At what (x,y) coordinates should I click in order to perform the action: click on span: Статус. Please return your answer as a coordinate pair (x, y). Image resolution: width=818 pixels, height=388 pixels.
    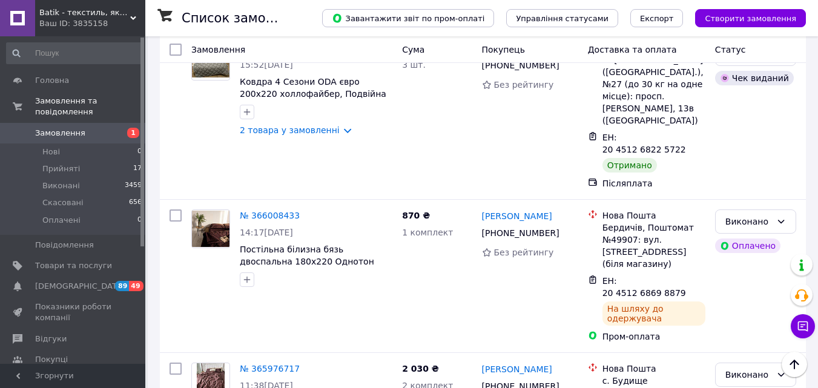
    Looking at the image, I should click on (730, 50).